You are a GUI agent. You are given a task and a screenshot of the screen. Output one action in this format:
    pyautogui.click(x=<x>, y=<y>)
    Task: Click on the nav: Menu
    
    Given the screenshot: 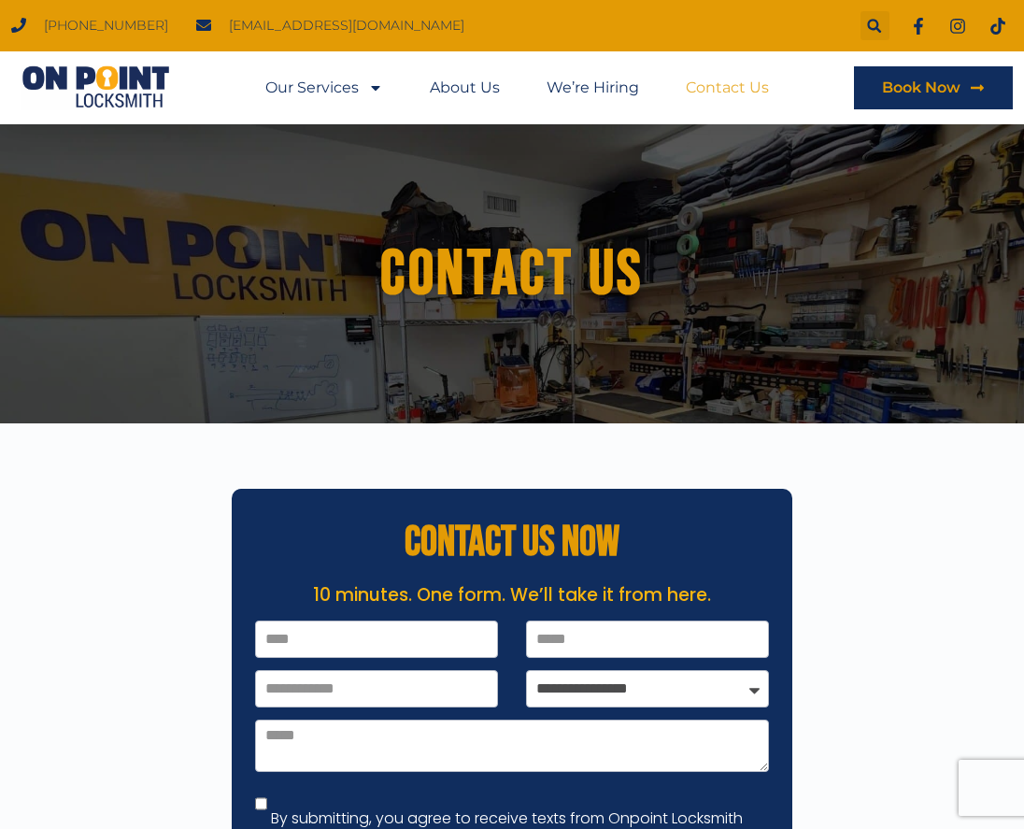 What is the action you would take?
    pyautogui.click(x=517, y=88)
    